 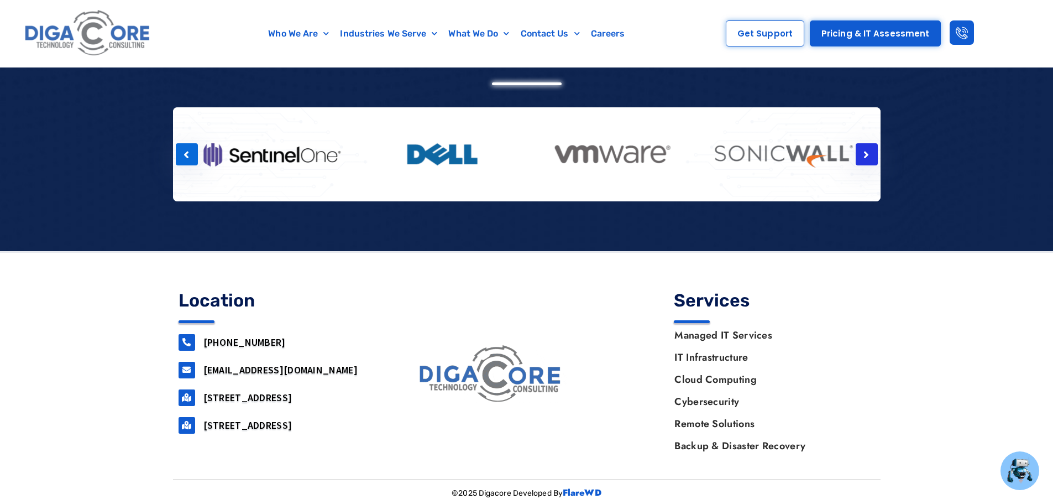 What do you see at coordinates (389, 34) in the screenshot?
I see `a: Industries We Serve` at bounding box center [389, 34].